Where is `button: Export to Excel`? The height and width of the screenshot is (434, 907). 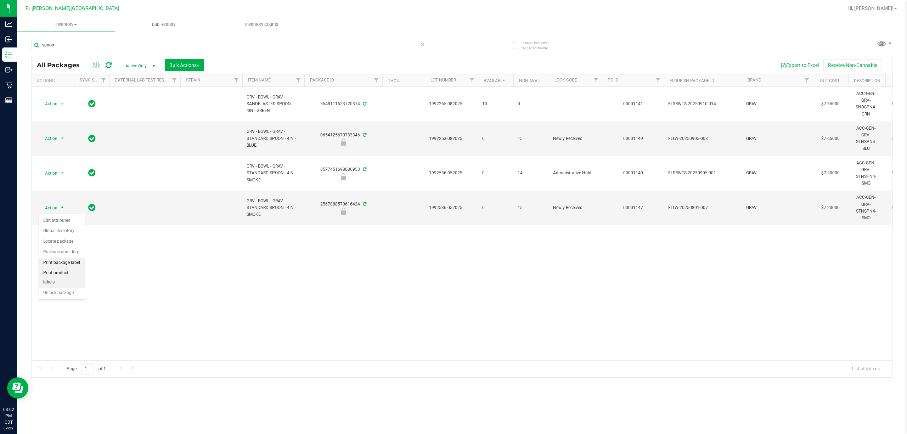
button: Export to Excel is located at coordinates (800, 65).